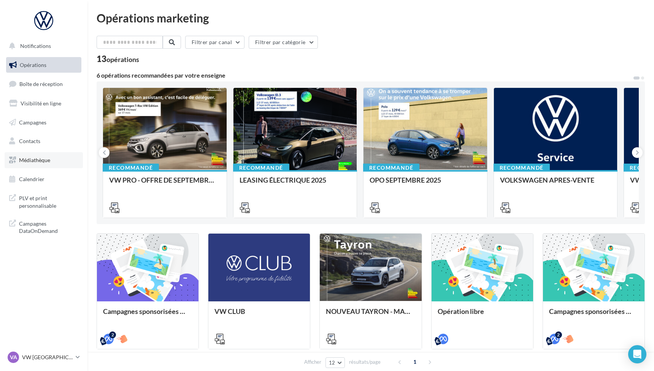 The image size is (654, 371). What do you see at coordinates (44, 179) in the screenshot?
I see `a: Calendrier` at bounding box center [44, 179].